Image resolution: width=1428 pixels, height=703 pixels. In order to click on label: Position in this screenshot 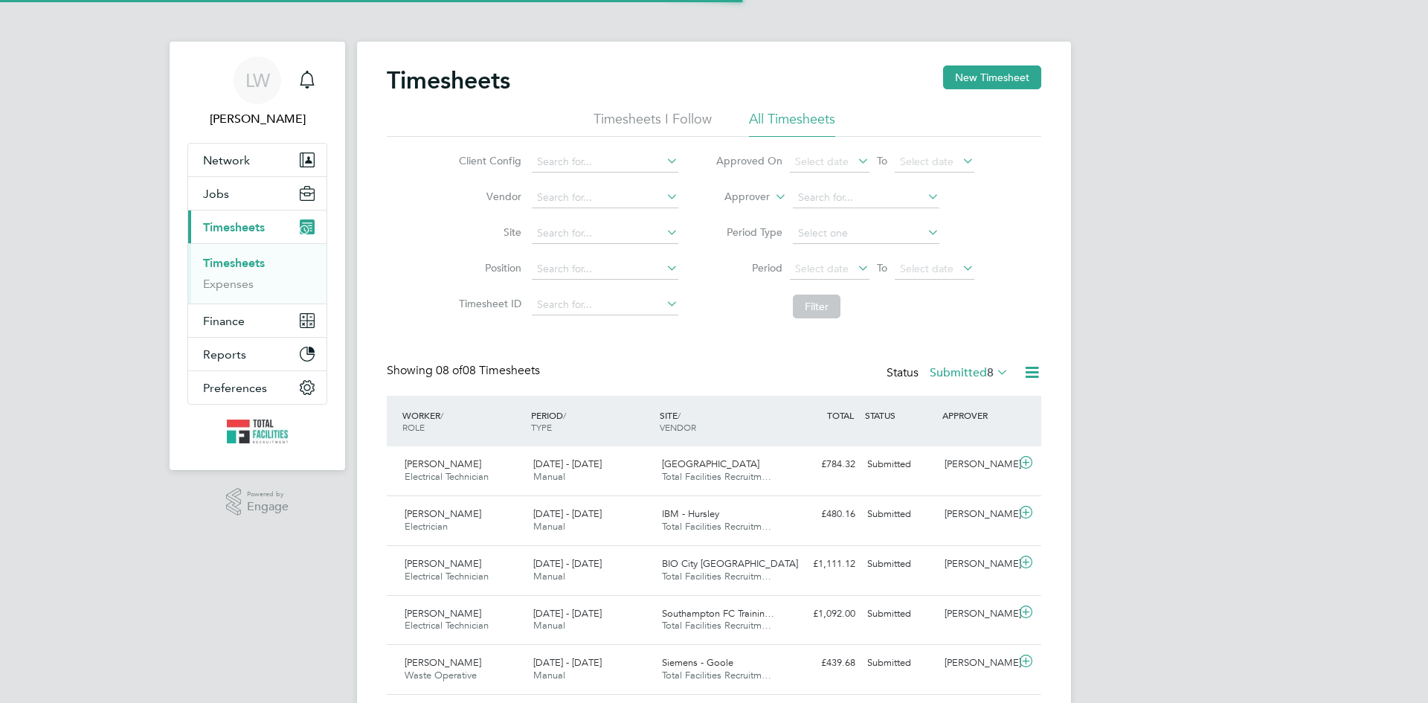, I will do `click(488, 268)`.